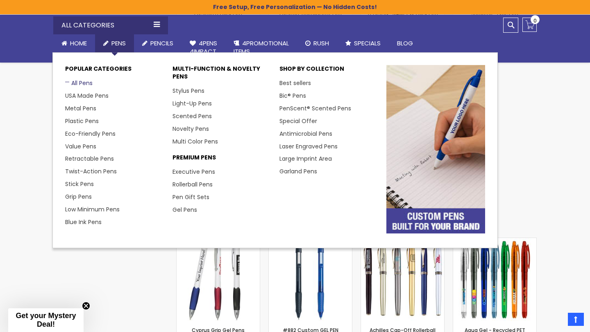 This screenshot has width=590, height=332. Describe the element at coordinates (114, 71) in the screenshot. I see `p: Popular Categories` at that location.